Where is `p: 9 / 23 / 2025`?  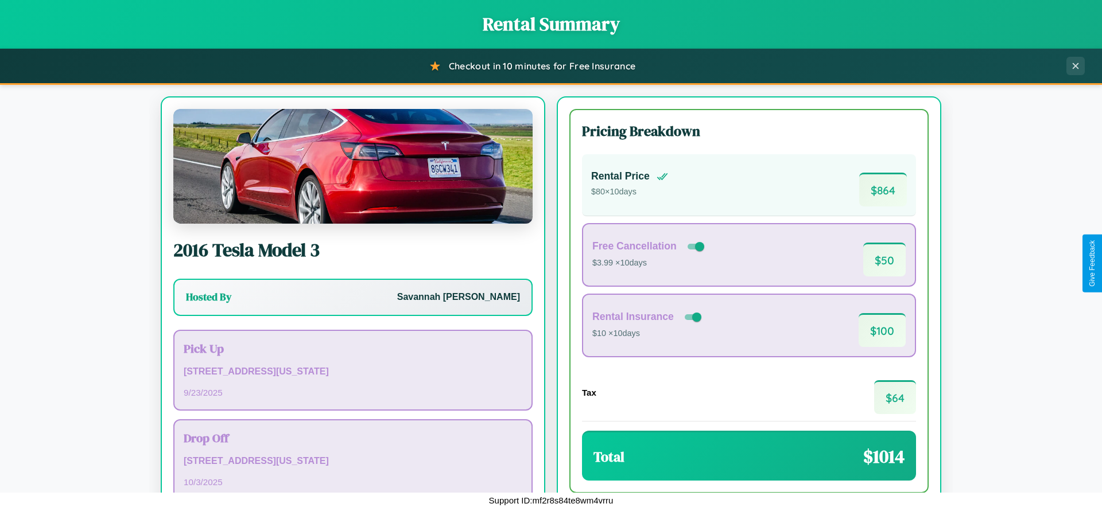 p: 9 / 23 / 2025 is located at coordinates (353, 393).